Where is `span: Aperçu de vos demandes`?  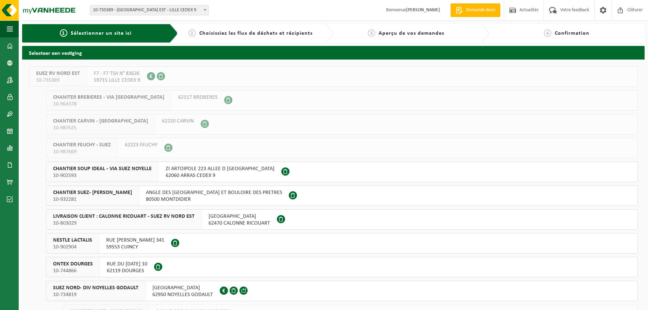
span: Aperçu de vos demandes is located at coordinates (412, 33).